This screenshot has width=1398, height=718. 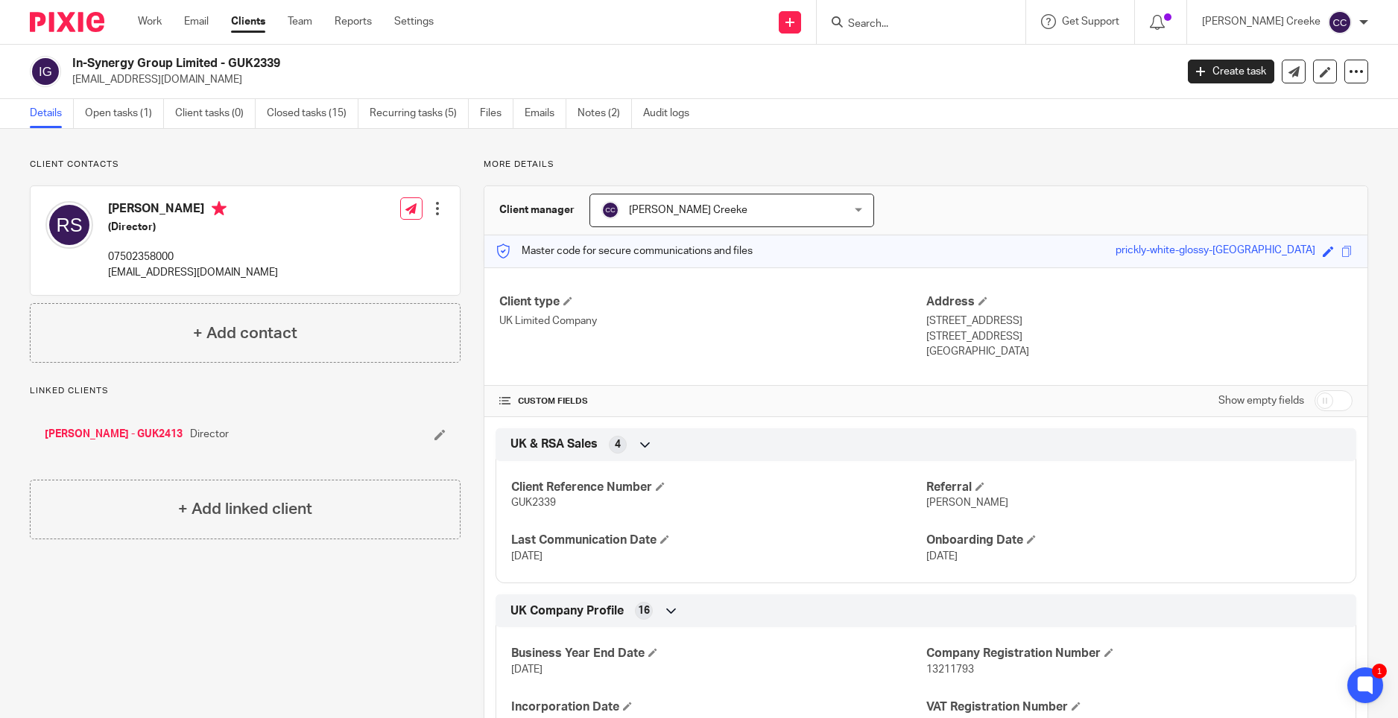 I want to click on input: Search, so click(x=914, y=25).